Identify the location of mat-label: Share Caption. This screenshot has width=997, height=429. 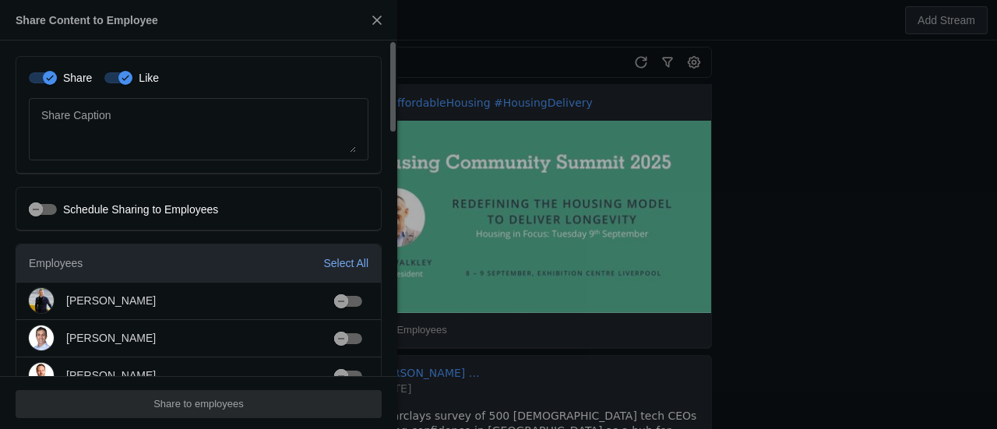
(76, 115).